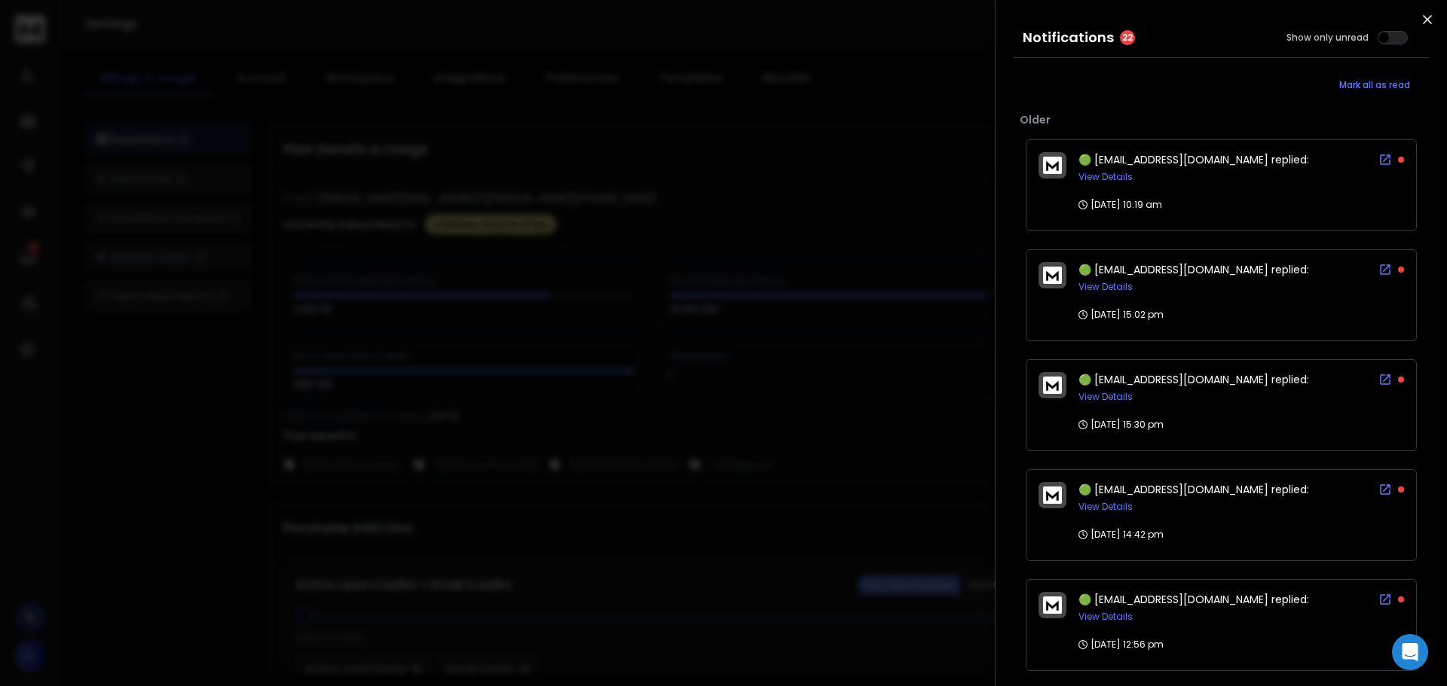  Describe the element at coordinates (1327, 38) in the screenshot. I see `label: Show only unread` at that location.